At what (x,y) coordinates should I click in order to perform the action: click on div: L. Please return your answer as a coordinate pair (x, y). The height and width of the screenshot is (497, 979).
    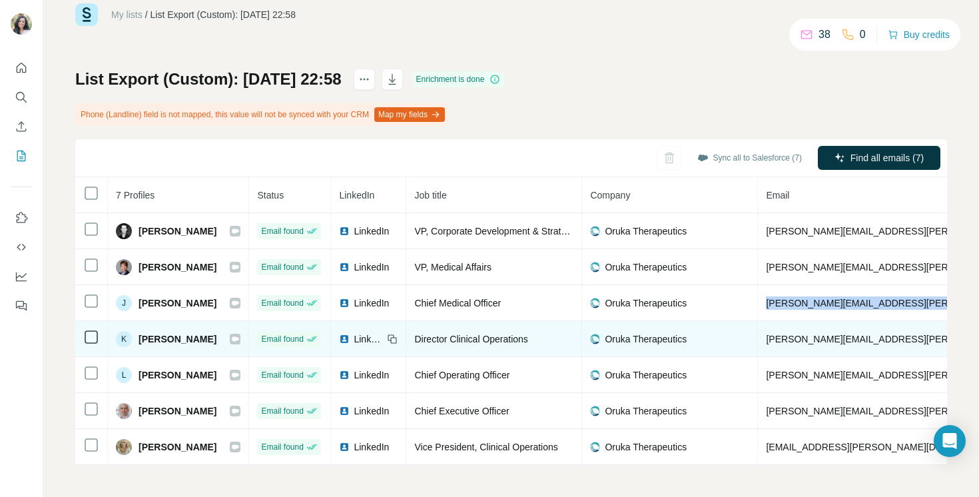
    Looking at the image, I should click on (124, 375).